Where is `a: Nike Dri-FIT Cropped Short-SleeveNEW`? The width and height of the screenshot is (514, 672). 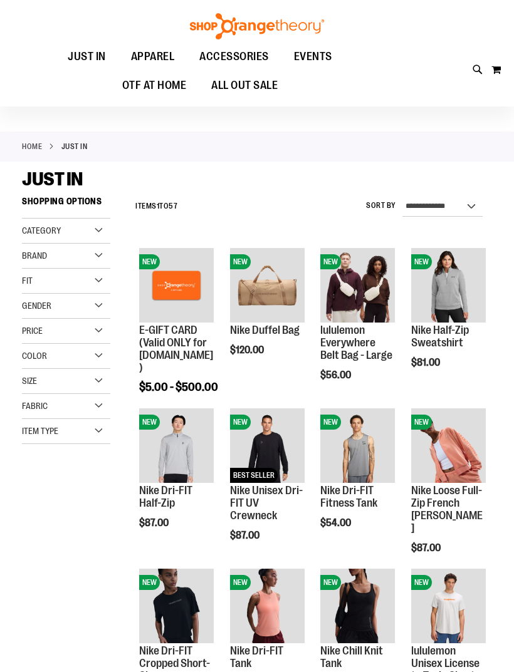
a: Nike Dri-FIT Cropped Short-SleeveNEW is located at coordinates (176, 607).